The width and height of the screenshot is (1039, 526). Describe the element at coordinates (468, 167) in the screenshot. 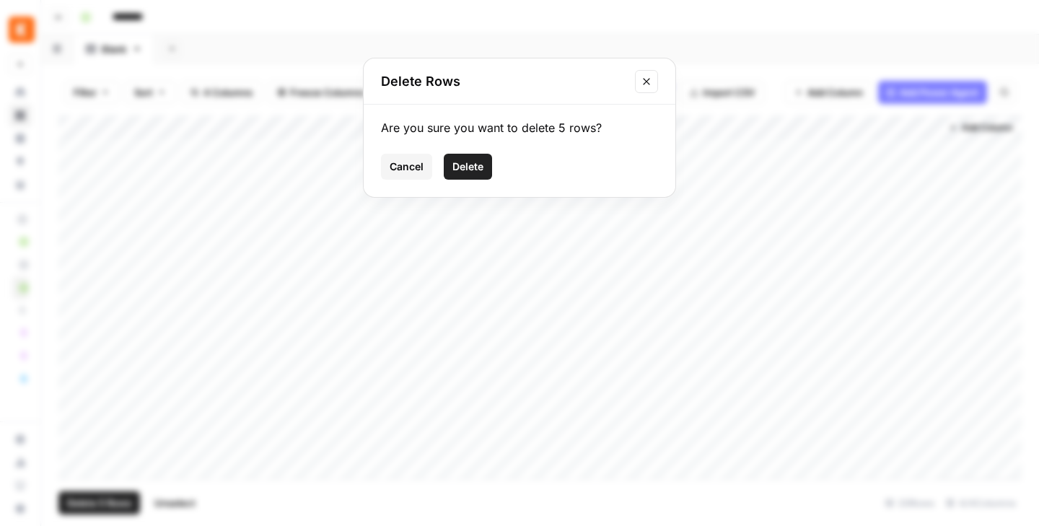

I see `span: Delete` at that location.